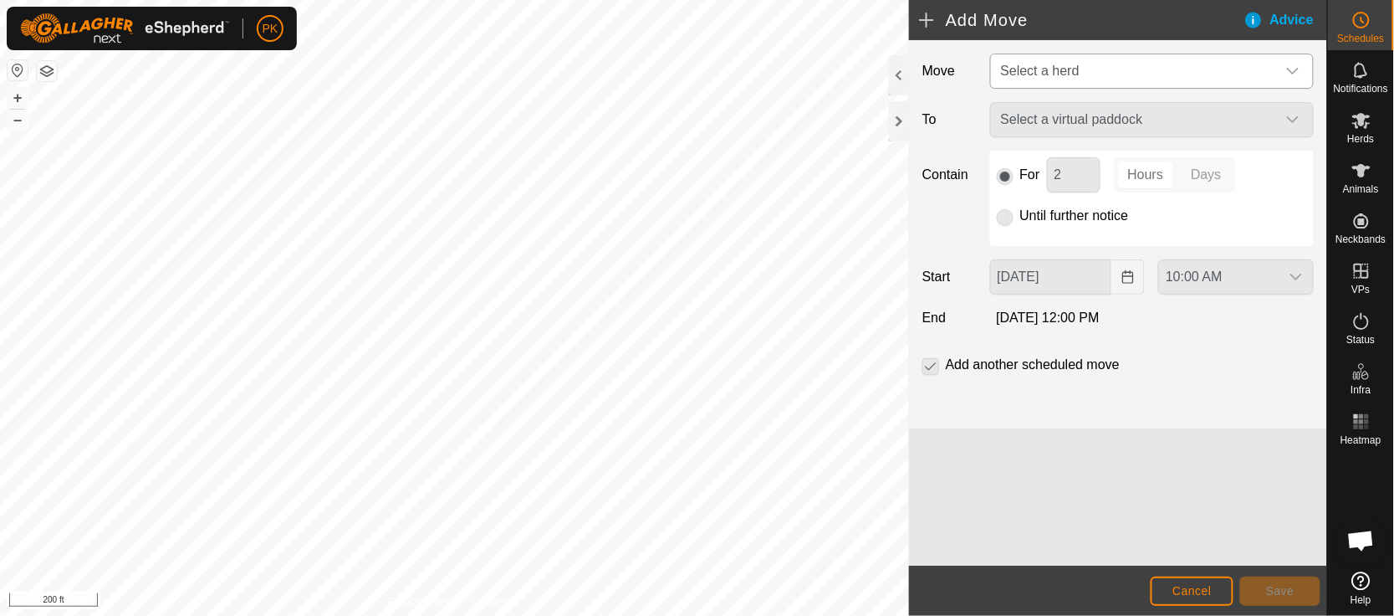  I want to click on button: Cancel, so click(1192, 591).